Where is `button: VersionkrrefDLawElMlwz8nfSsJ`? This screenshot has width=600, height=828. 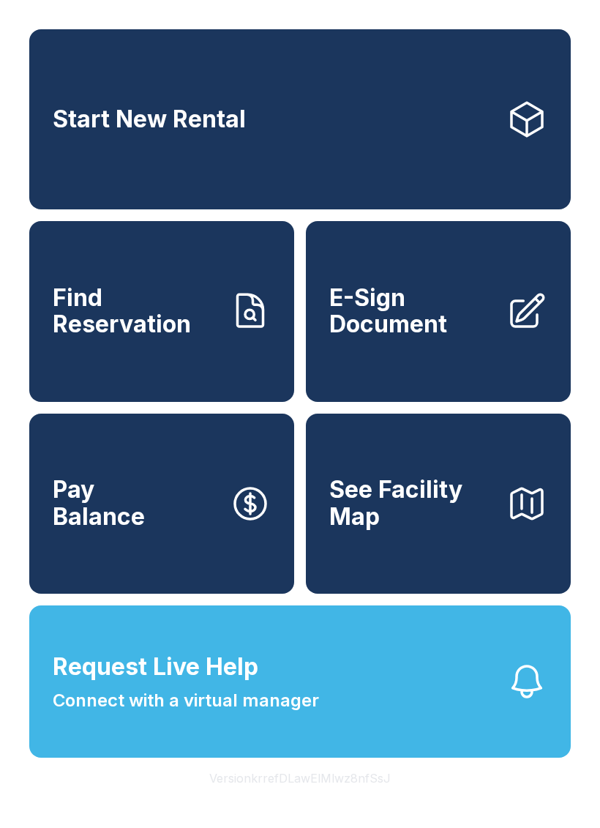 button: VersionkrrefDLawElMlwz8nfSsJ is located at coordinates (300, 778).